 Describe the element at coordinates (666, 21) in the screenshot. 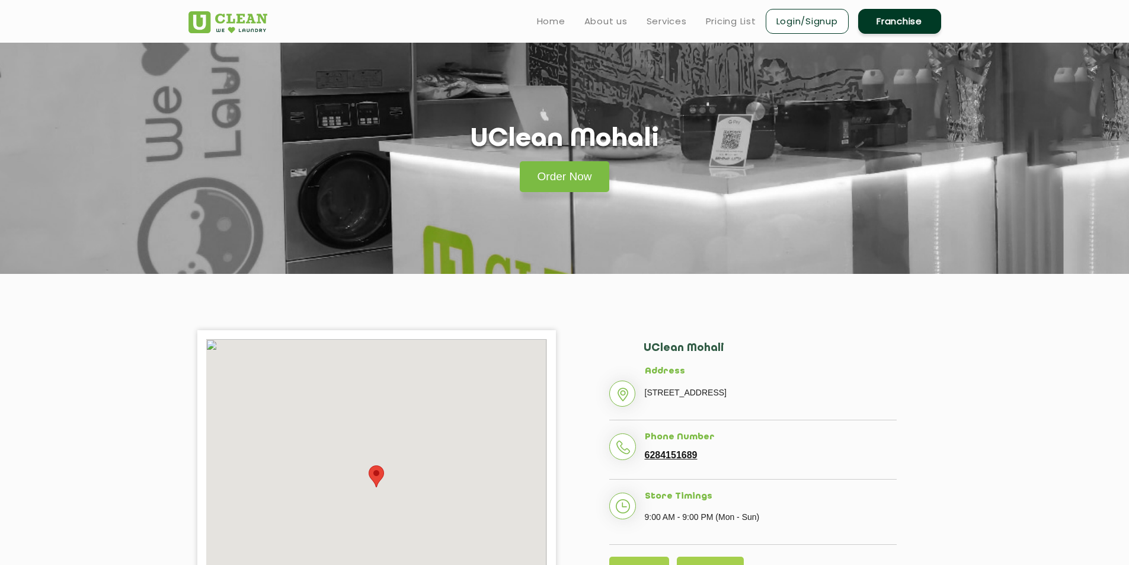

I see `a: Services` at that location.